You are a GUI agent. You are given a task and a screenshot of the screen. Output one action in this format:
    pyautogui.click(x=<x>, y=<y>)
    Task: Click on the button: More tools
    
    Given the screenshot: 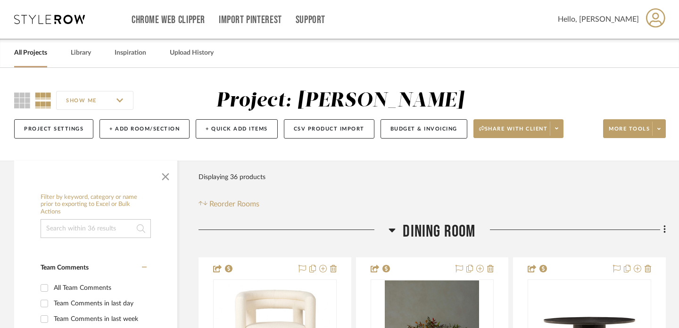 What is the action you would take?
    pyautogui.click(x=634, y=129)
    